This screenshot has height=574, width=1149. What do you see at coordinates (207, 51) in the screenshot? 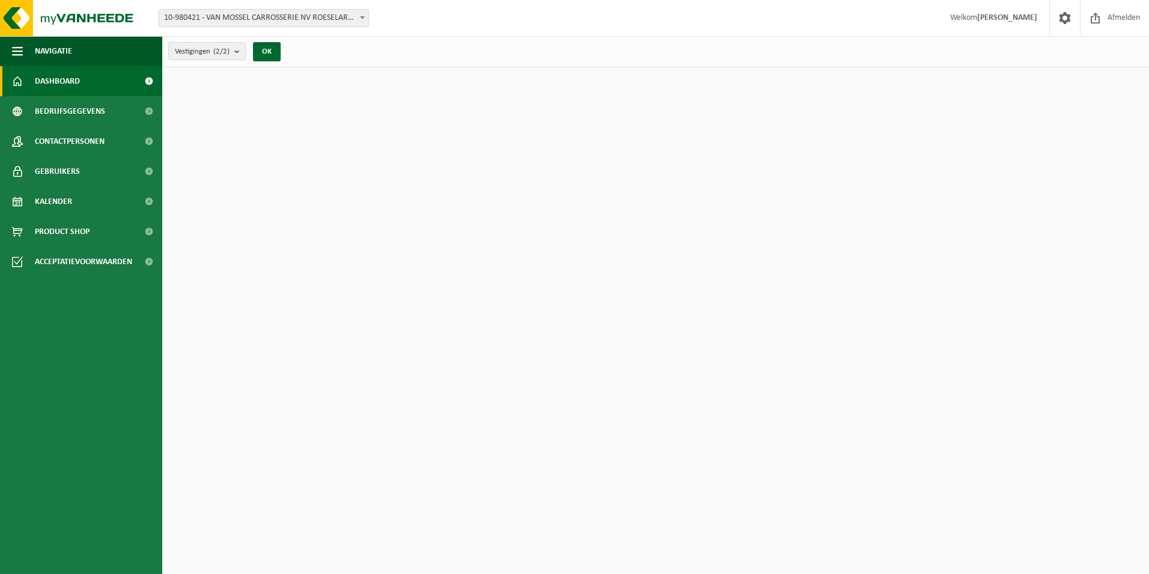
I see `button: Vestigingen(2/2)` at bounding box center [207, 51].